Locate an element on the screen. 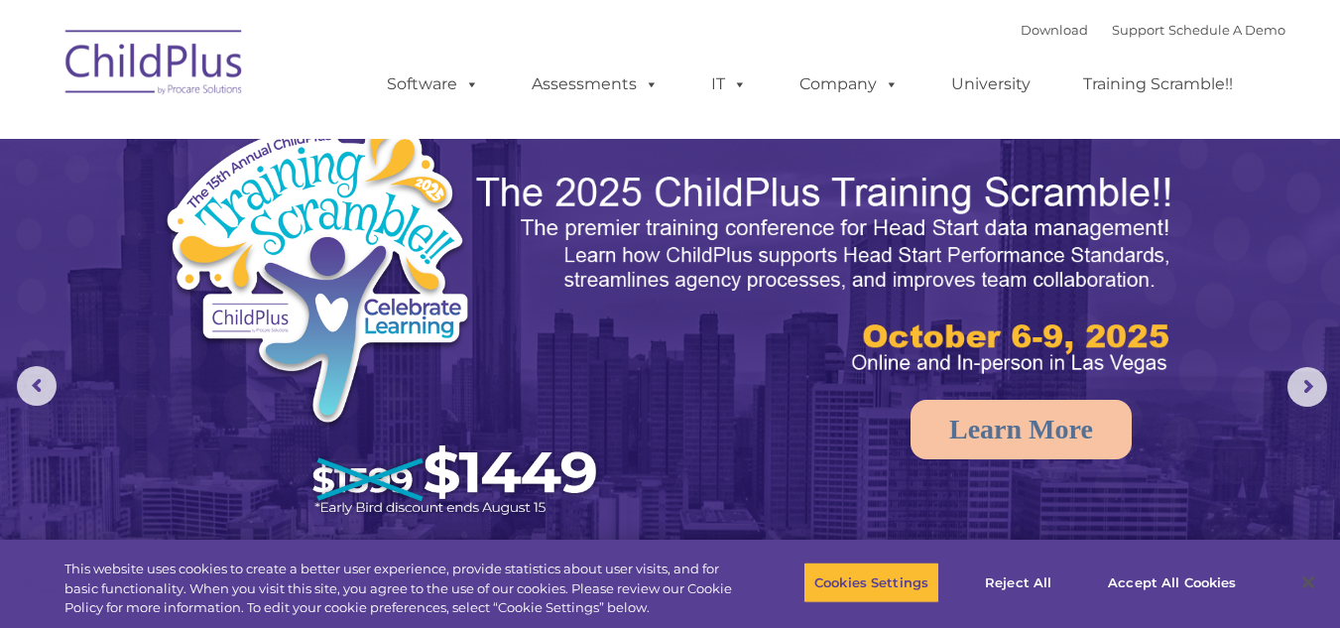 The image size is (1340, 628). a: Assessments is located at coordinates (595, 84).